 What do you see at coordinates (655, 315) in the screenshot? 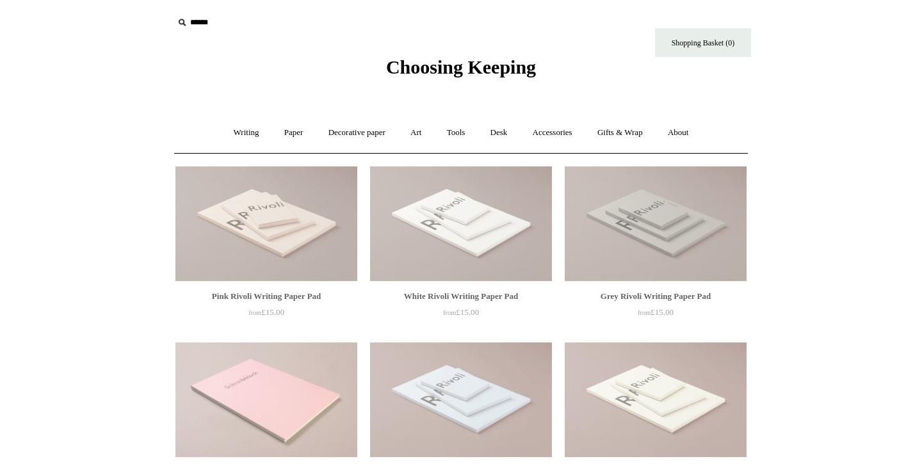
I see `a: Grey Rivoli Writing Paper Pad from£15.00` at bounding box center [655, 315].